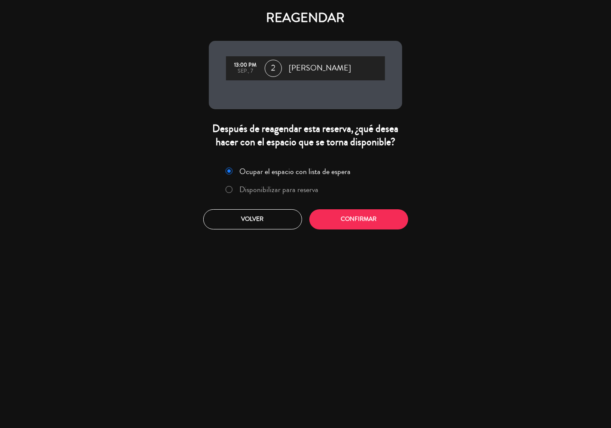 This screenshot has height=428, width=611. I want to click on div: Después de reagendar esta reserva, ¿qué desea hacer con el espacio que se torna disponible?, so click(305, 135).